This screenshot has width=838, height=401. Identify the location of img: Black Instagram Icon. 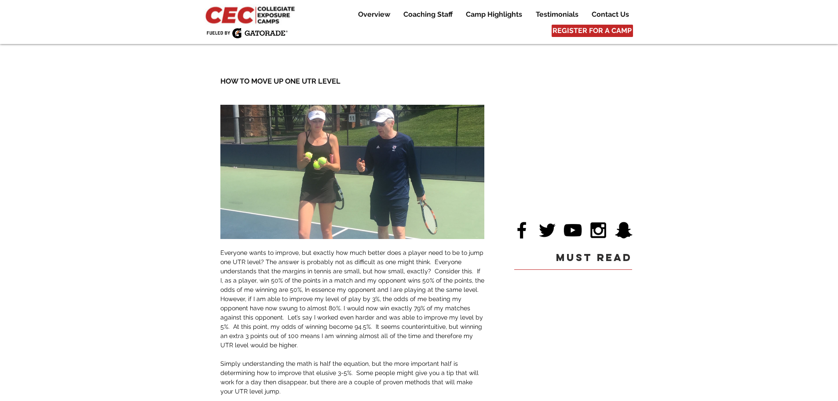
(598, 230).